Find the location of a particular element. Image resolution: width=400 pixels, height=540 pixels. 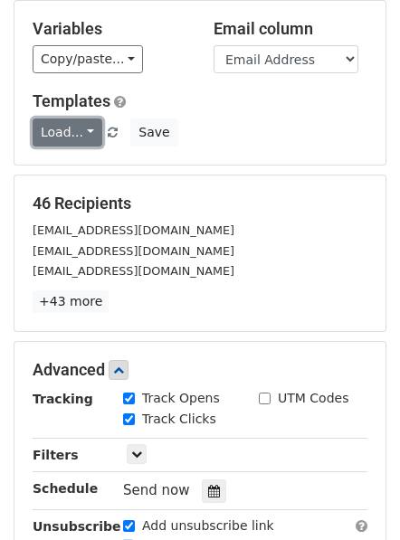

div: Chat Widget is located at coordinates (354, 496).